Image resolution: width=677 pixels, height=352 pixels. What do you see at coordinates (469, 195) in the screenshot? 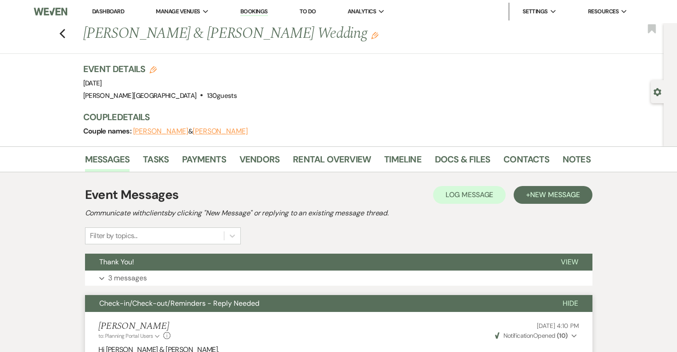
I see `button: Log Message` at bounding box center [469, 195].